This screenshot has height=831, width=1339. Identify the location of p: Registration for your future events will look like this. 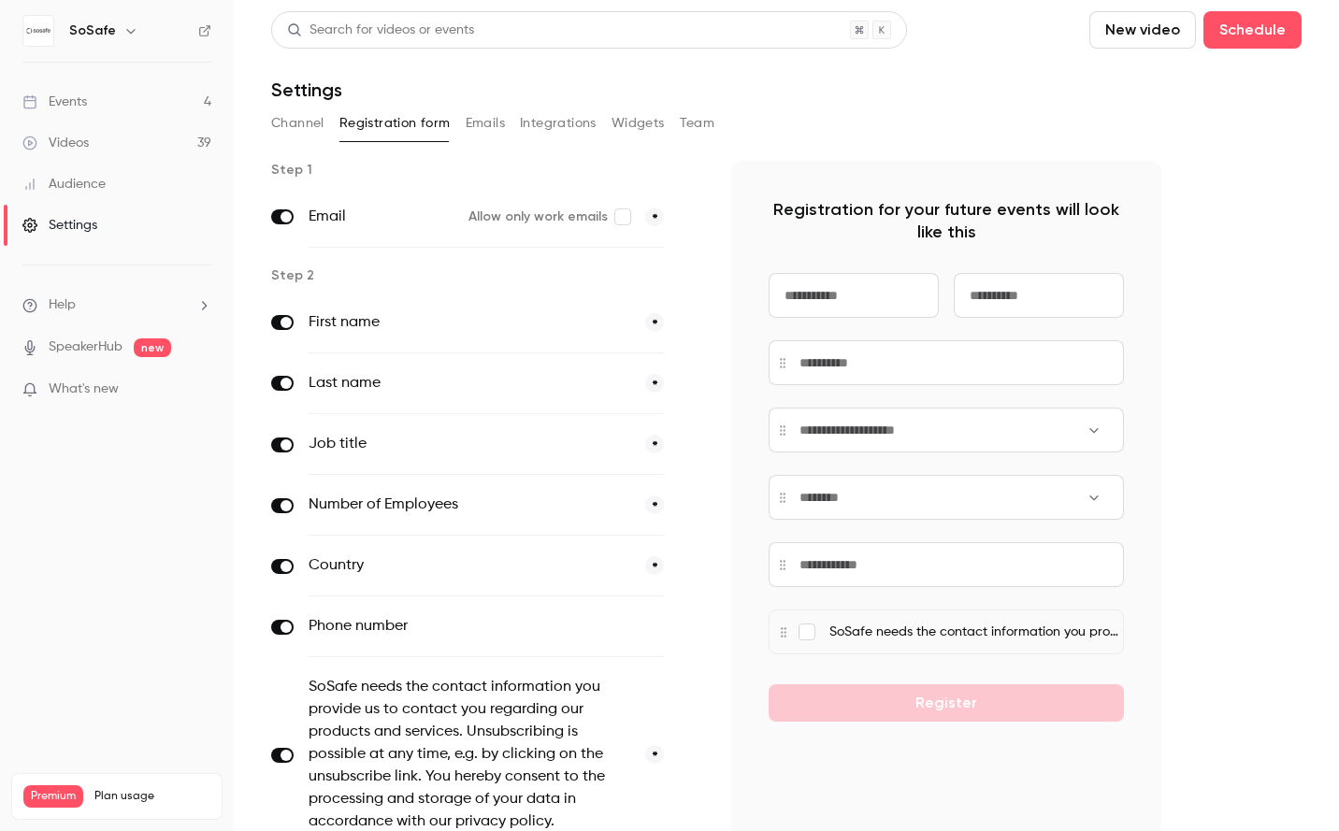
(946, 221).